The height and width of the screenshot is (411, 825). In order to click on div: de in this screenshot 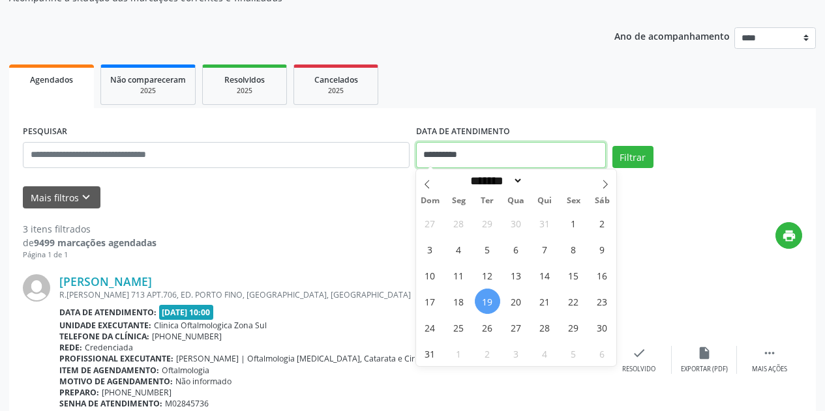, I will do `click(89, 243)`.